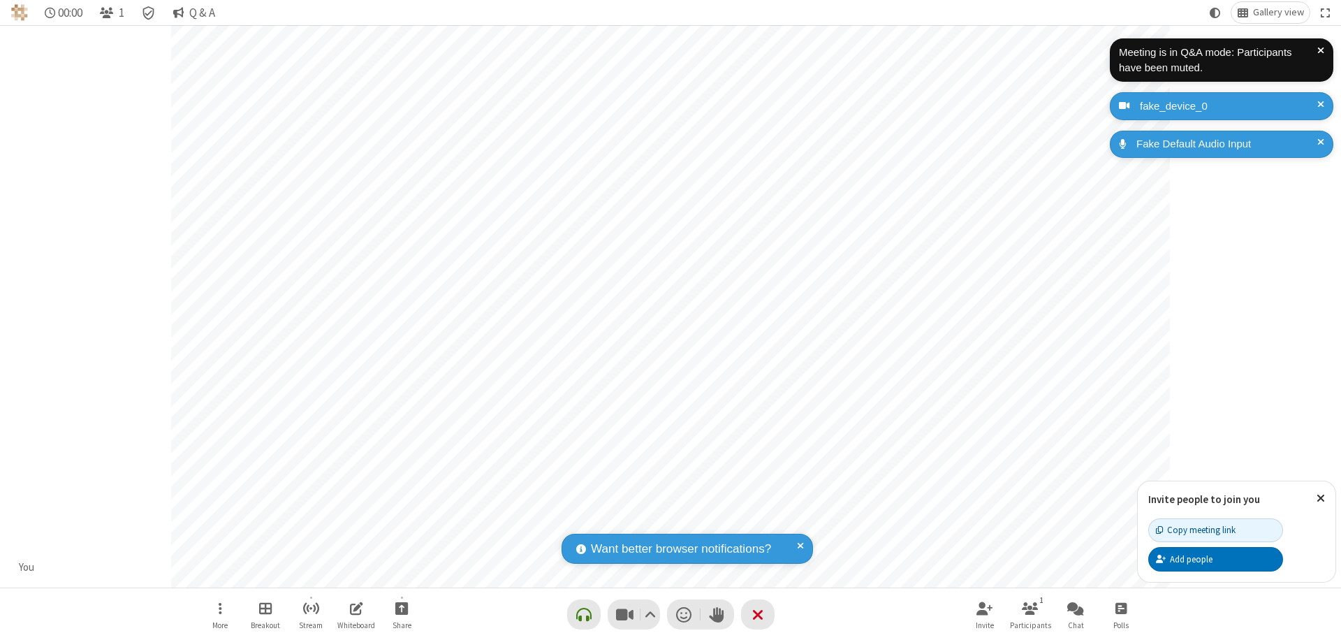 The width and height of the screenshot is (1341, 640). Describe the element at coordinates (311, 614) in the screenshot. I see `button: Start streaming` at that location.